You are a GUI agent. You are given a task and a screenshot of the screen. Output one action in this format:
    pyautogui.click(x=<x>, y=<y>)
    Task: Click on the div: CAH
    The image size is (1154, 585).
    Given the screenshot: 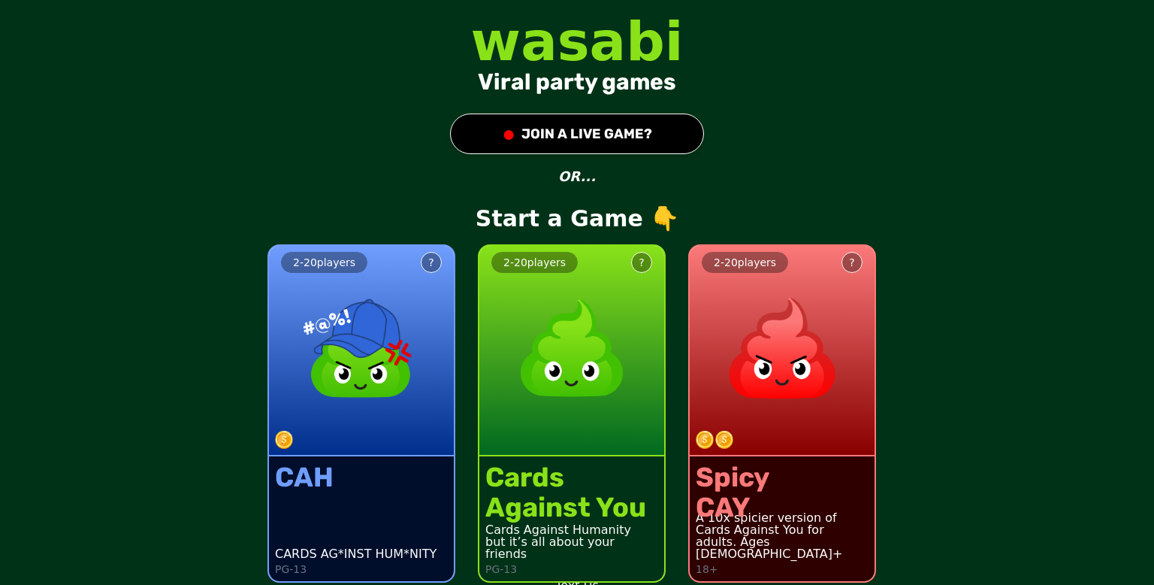 What is the action you would take?
    pyautogui.click(x=304, y=477)
    